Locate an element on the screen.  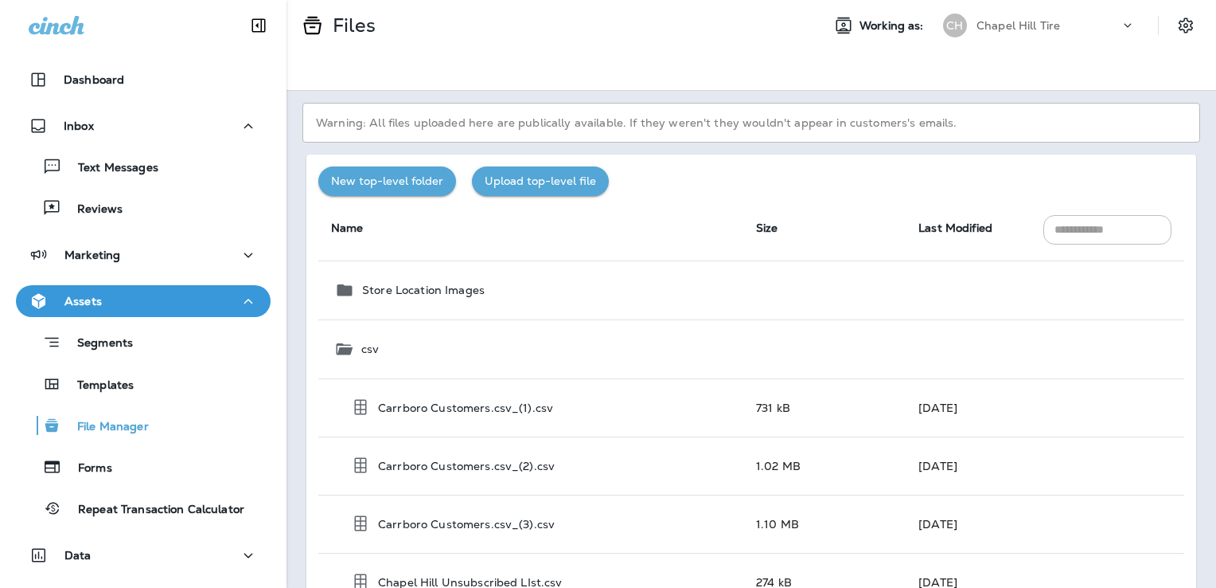
p: Data is located at coordinates (78, 555).